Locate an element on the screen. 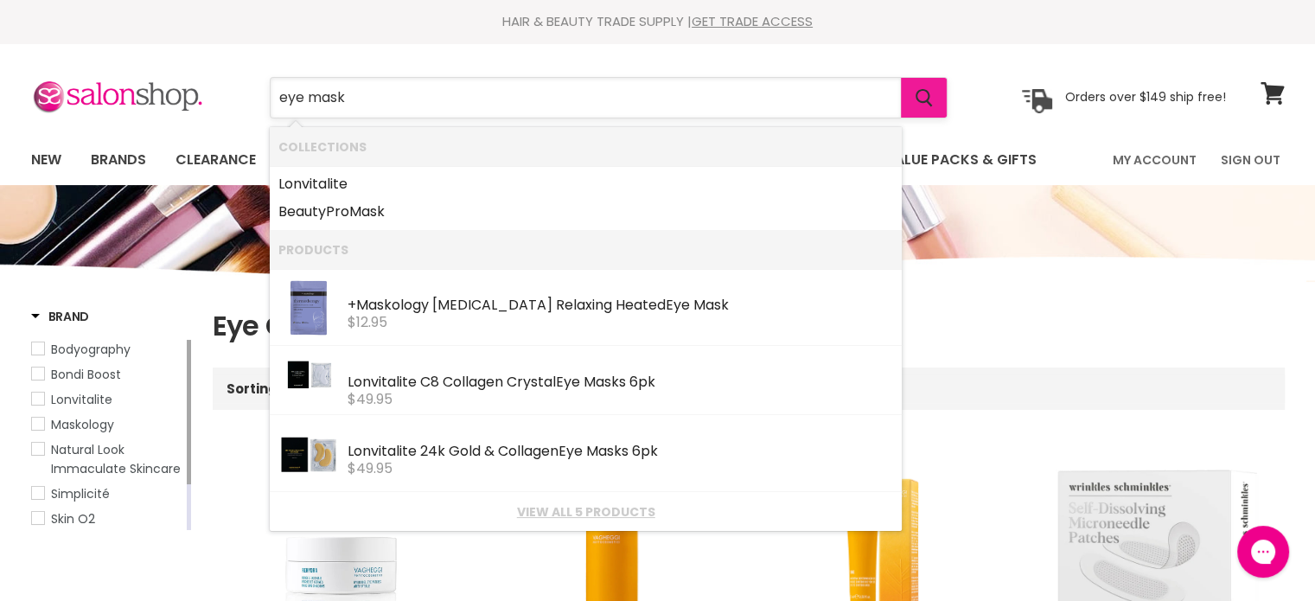 The width and height of the screenshot is (1315, 601). input: Search is located at coordinates (585, 98).